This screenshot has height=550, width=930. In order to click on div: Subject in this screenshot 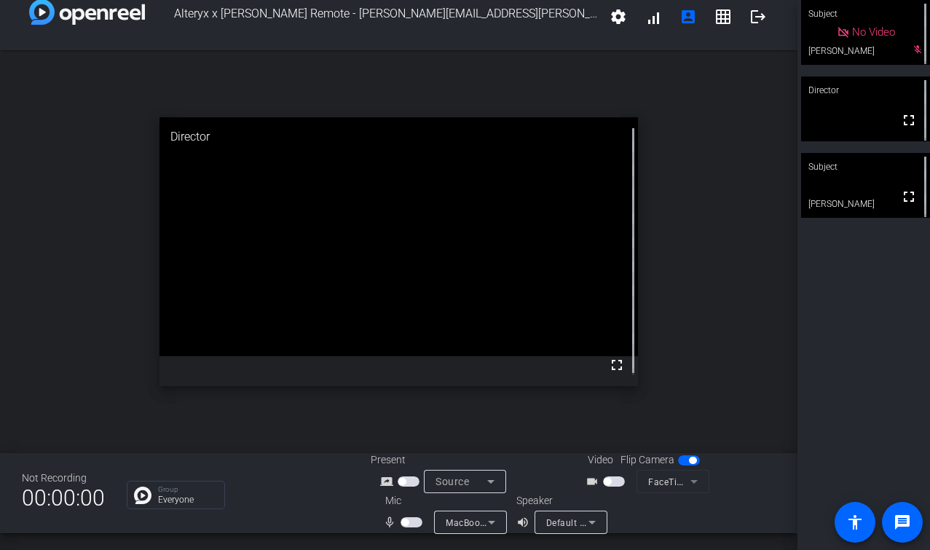, I will do `click(865, 167)`.